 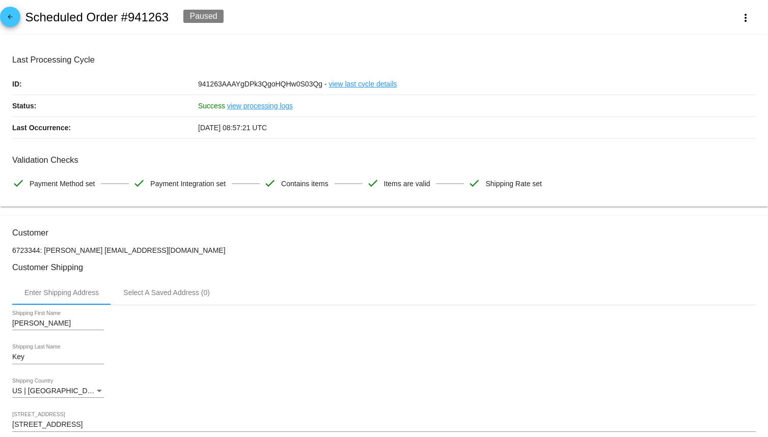 I want to click on h2: Scheduled Order #941263, so click(x=97, y=17).